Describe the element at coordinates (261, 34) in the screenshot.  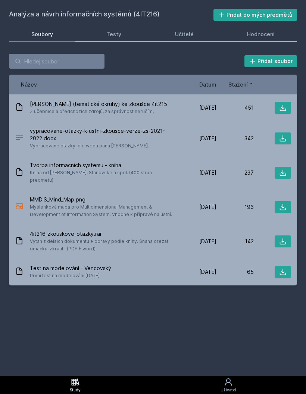
I see `div: Hodnocení` at that location.